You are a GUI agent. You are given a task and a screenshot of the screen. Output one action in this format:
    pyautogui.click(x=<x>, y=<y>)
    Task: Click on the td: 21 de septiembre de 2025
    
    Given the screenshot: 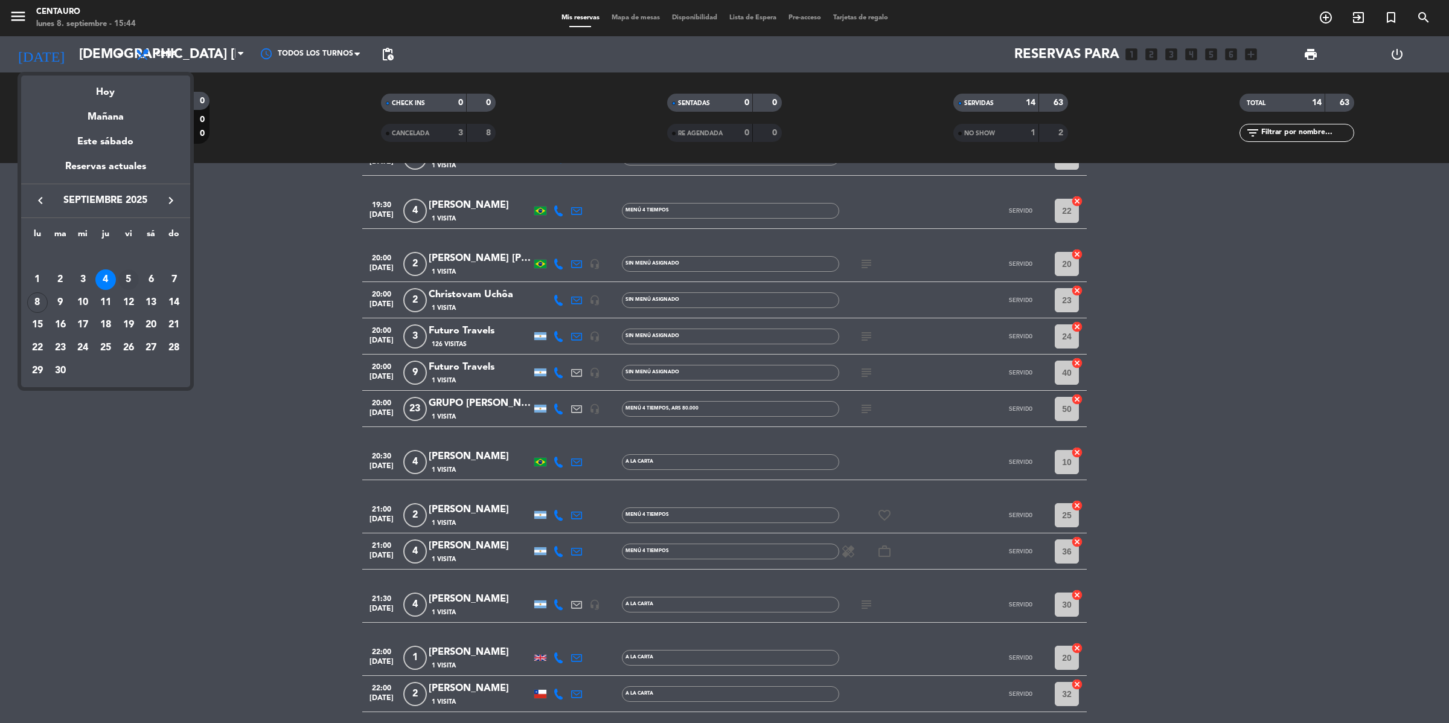 What is the action you would take?
    pyautogui.click(x=174, y=325)
    